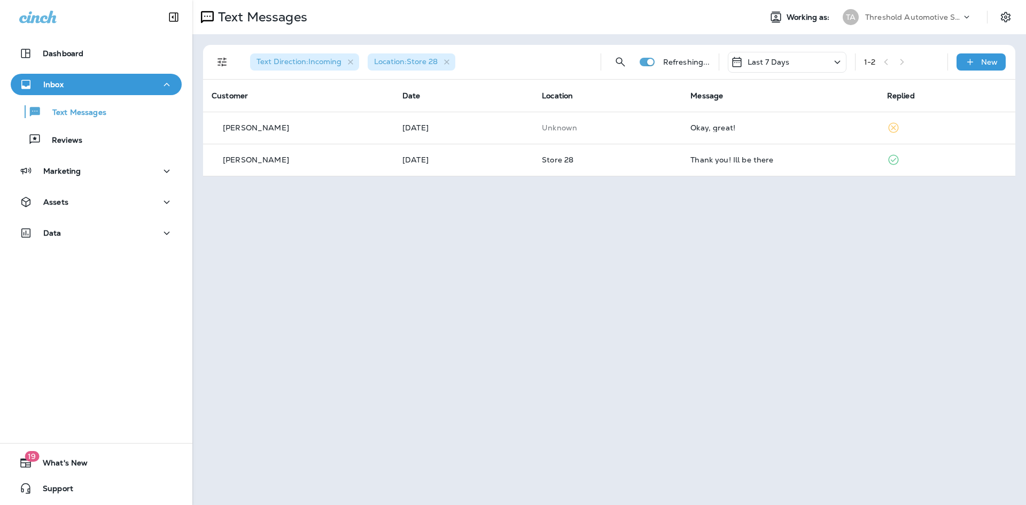 The image size is (1026, 505). Describe the element at coordinates (809, 17) in the screenshot. I see `span: Working as:` at that location.